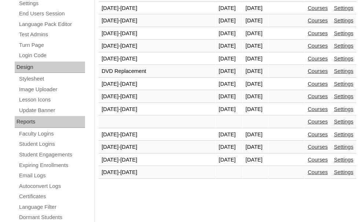  What do you see at coordinates (50, 122) in the screenshot?
I see `div: Reports` at bounding box center [50, 122].